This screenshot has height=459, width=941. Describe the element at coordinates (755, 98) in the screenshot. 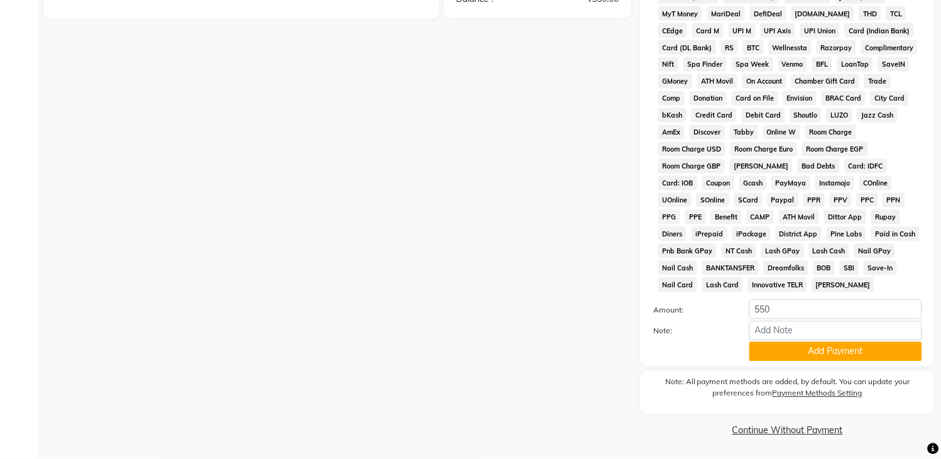

I see `span: Card on File` at that location.